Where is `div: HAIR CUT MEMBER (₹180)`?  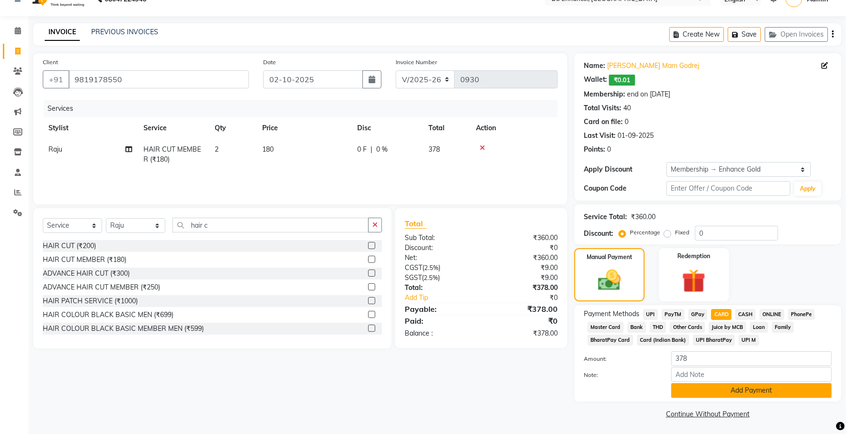 div: HAIR CUT MEMBER (₹180) is located at coordinates (85, 259).